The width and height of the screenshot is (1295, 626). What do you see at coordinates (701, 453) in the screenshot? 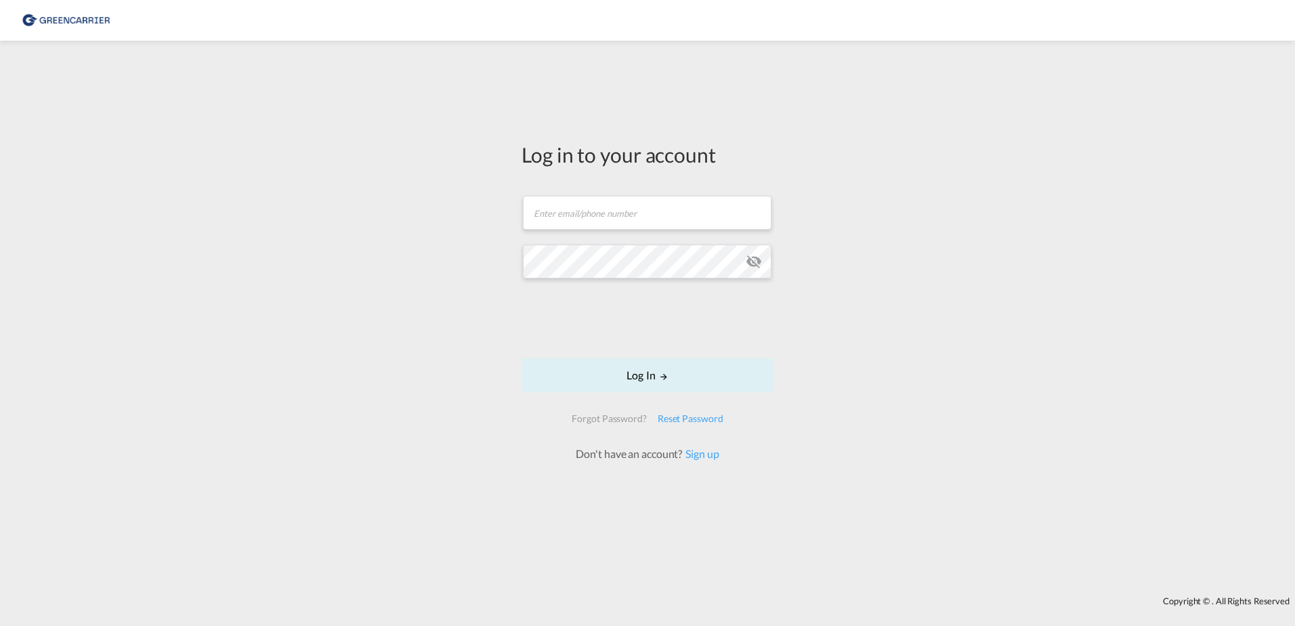
I see `a: Sign up` at bounding box center [701, 453].